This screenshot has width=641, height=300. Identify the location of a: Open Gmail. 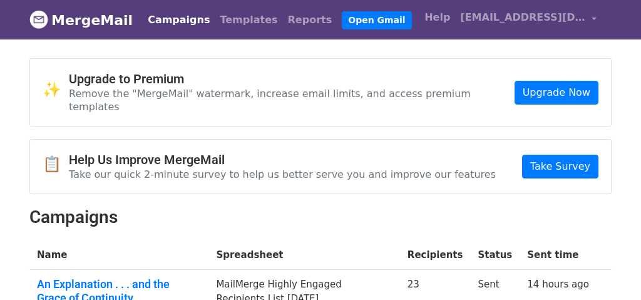
(376, 20).